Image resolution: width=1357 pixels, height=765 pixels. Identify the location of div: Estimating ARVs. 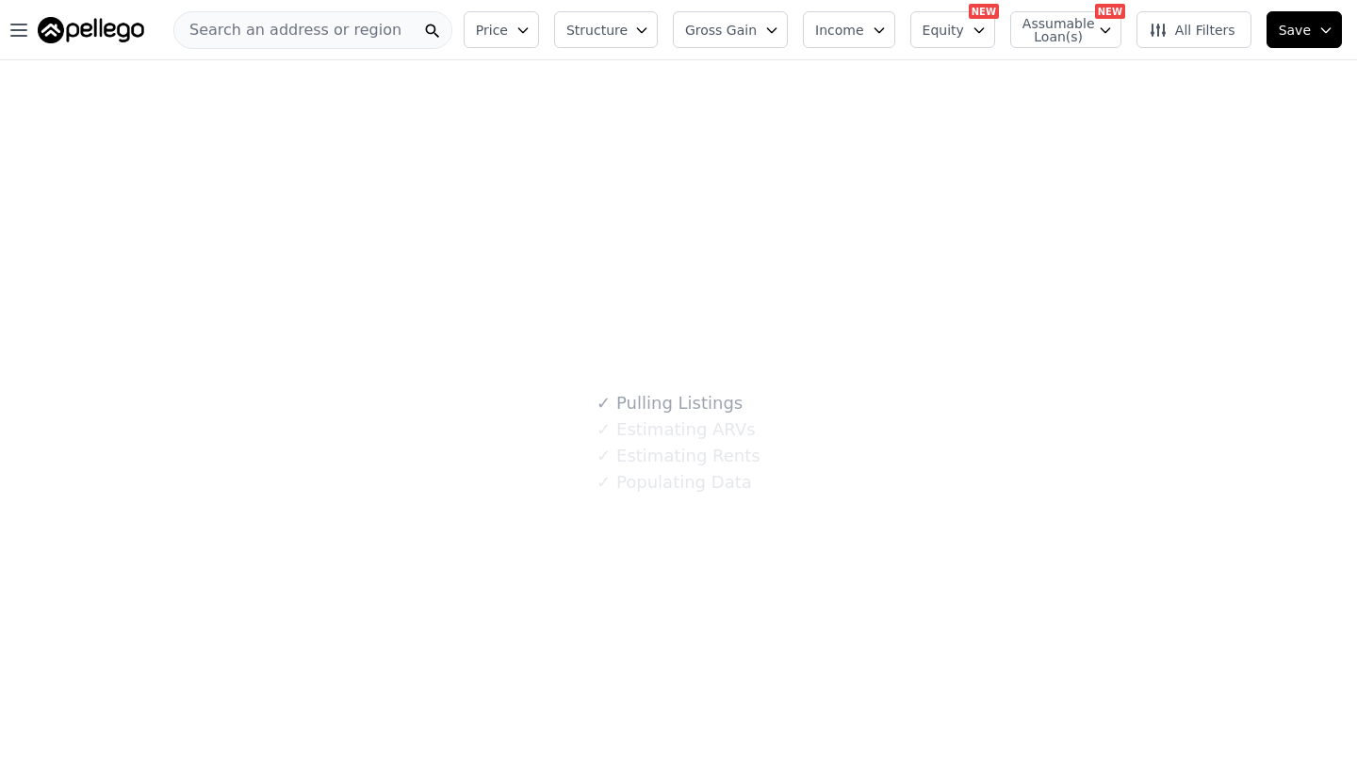
(676, 430).